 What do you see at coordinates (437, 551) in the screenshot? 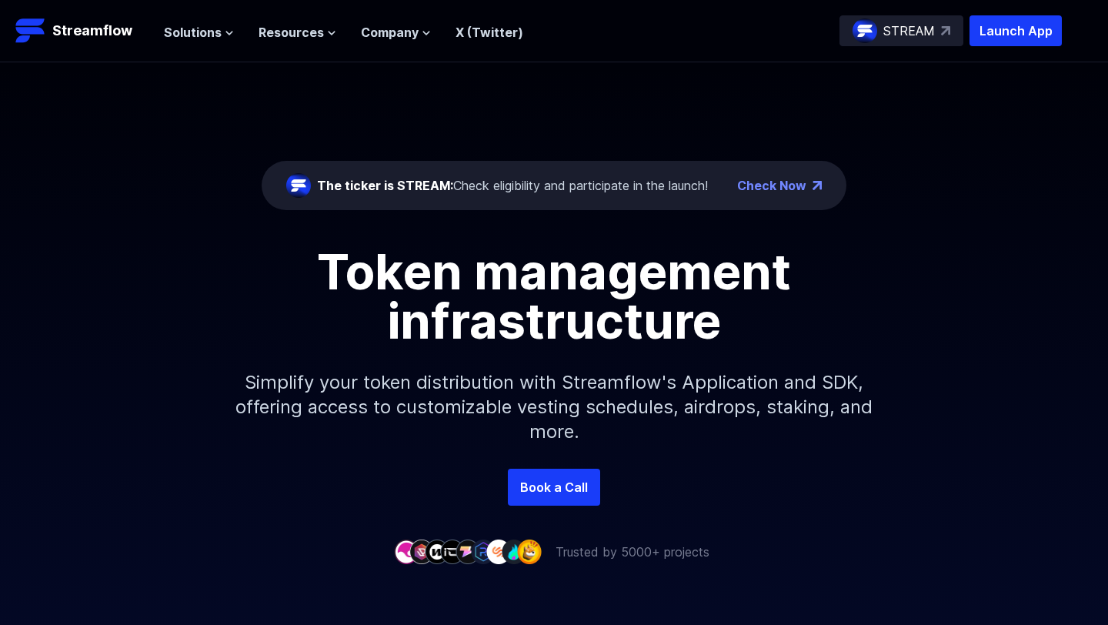
I see `img: company-3` at bounding box center [437, 551].